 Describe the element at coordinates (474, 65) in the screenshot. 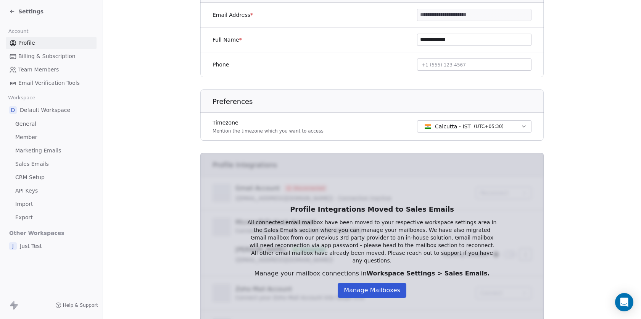

I see `button: +1 (555) 123-4567` at that location.